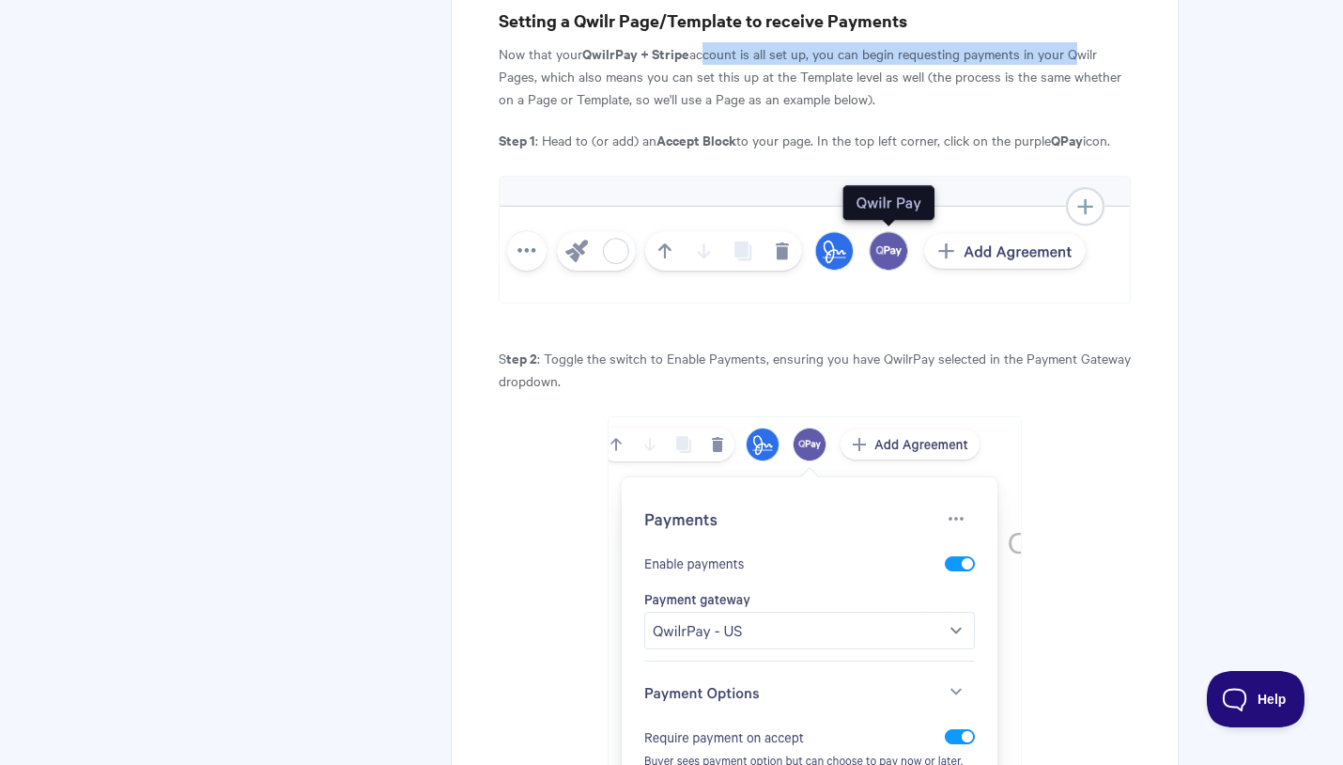 This screenshot has width=1343, height=765. I want to click on h3: Setting a Qwilr Page/Template to receive Payments, so click(814, 21).